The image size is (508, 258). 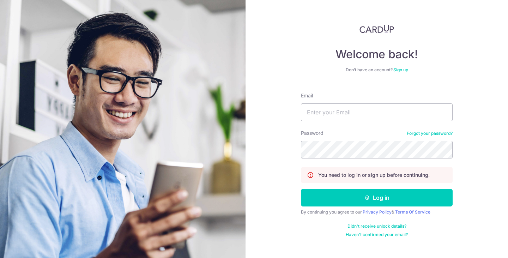 What do you see at coordinates (377, 212) in the screenshot?
I see `a: Privacy Policy` at bounding box center [377, 212].